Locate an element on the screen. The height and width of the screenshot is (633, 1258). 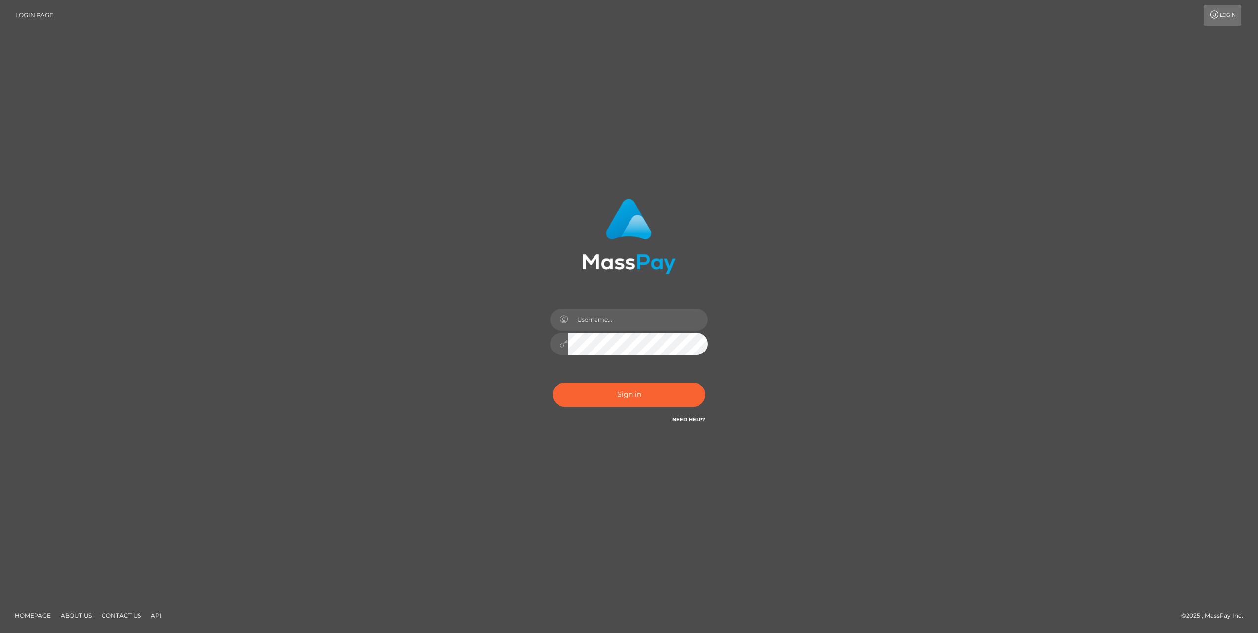
div: © 2025 , MassPay Inc. is located at coordinates (1216, 616).